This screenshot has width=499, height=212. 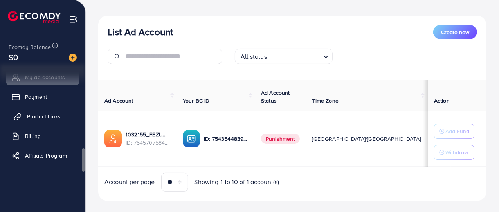 What do you see at coordinates (148, 134) in the screenshot?
I see `a: 1032155_FEZUU_1756872097774` at bounding box center [148, 134].